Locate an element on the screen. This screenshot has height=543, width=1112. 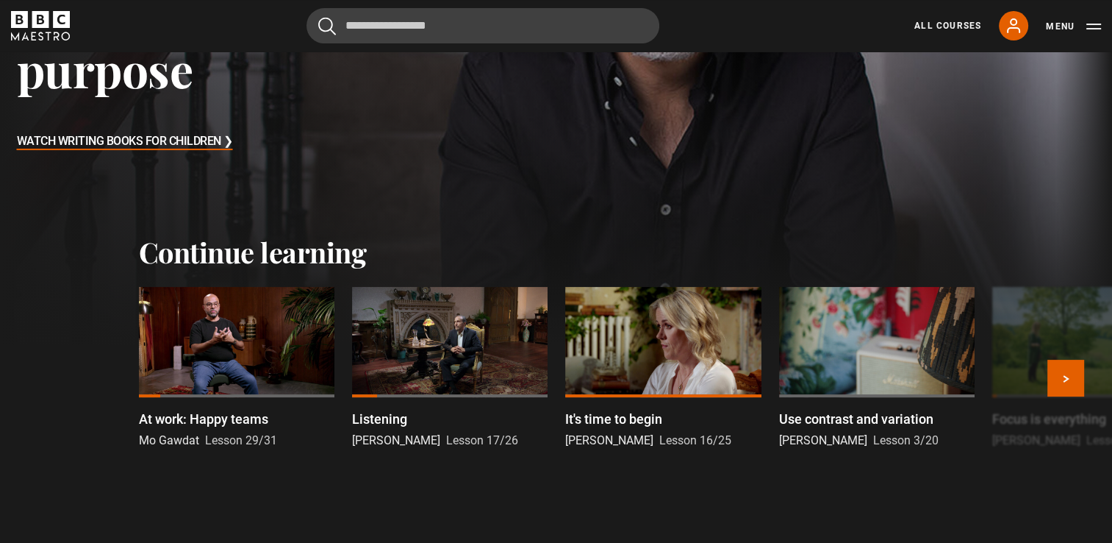
p: At work: Happy teams is located at coordinates (204, 418).